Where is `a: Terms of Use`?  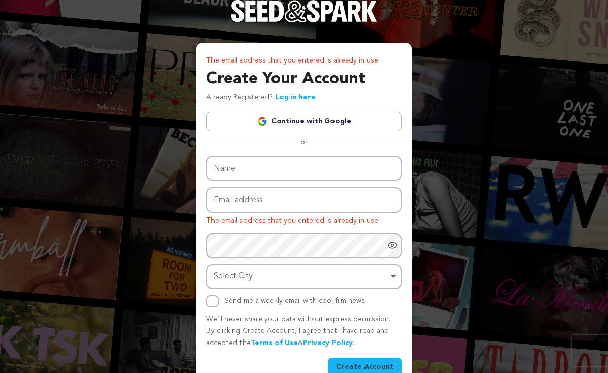
a: Terms of Use is located at coordinates (274, 343).